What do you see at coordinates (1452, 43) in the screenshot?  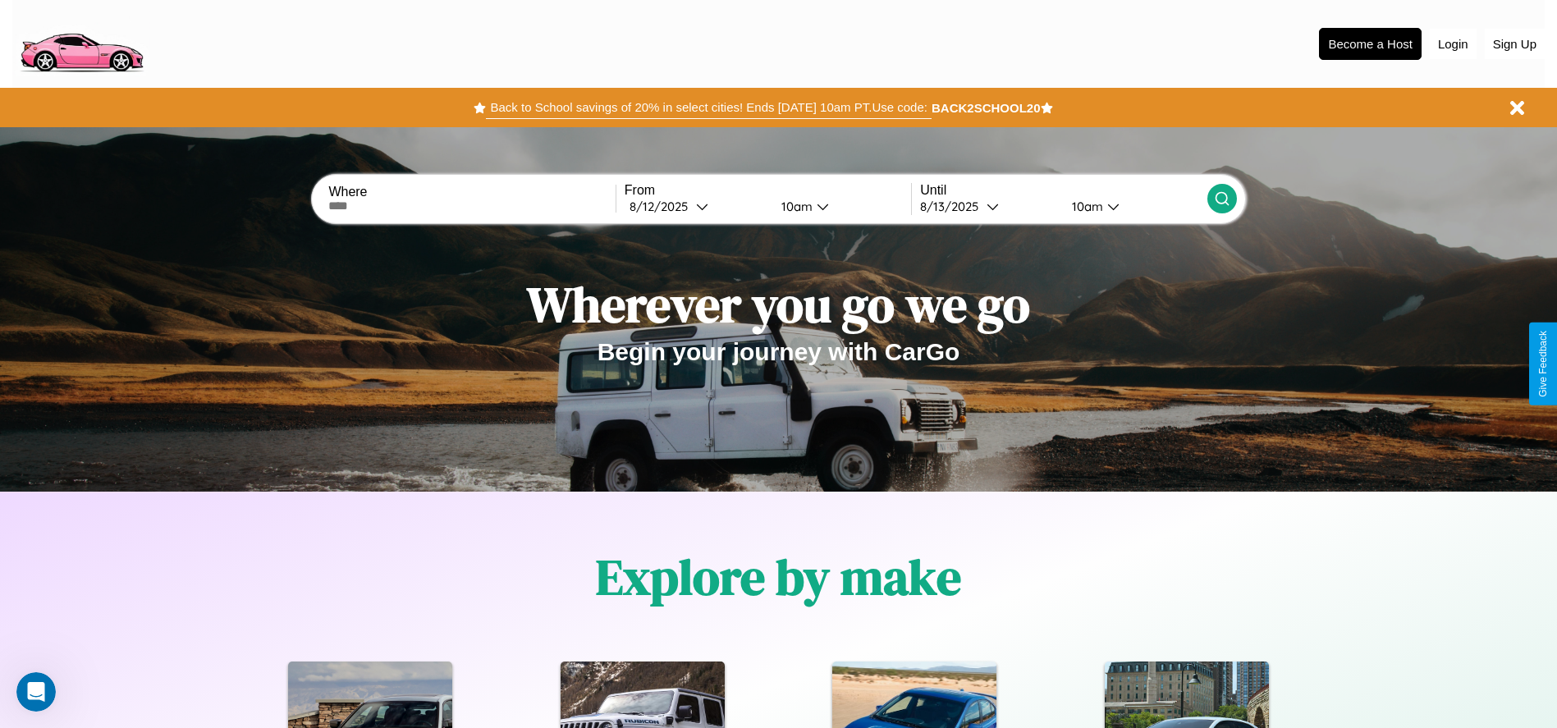 I see `button: Login` at bounding box center [1452, 43].